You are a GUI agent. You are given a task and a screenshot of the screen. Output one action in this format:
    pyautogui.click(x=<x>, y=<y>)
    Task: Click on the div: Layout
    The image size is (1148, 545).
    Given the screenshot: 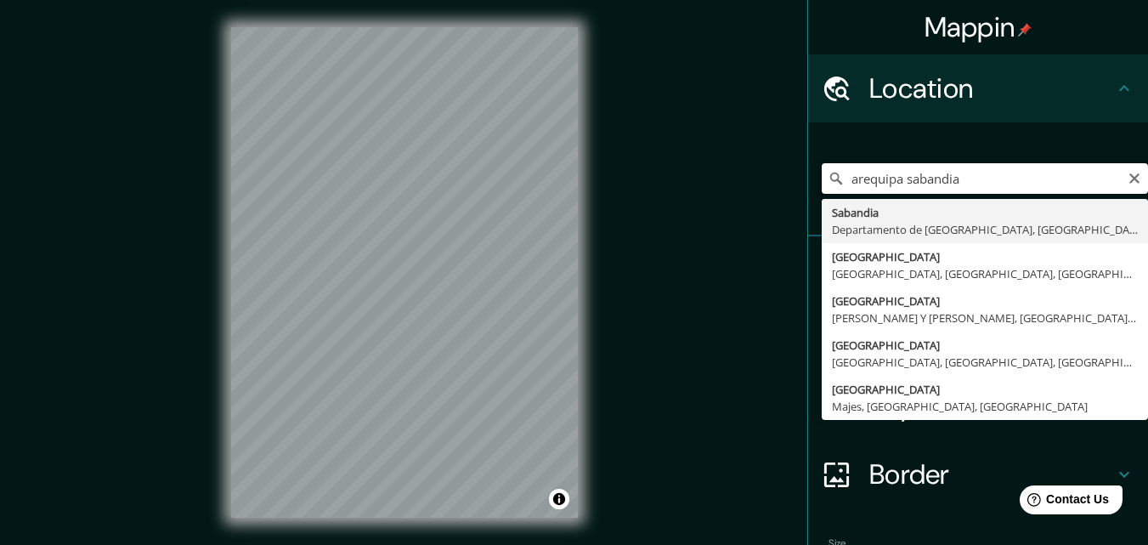 What is the action you would take?
    pyautogui.click(x=978, y=406)
    